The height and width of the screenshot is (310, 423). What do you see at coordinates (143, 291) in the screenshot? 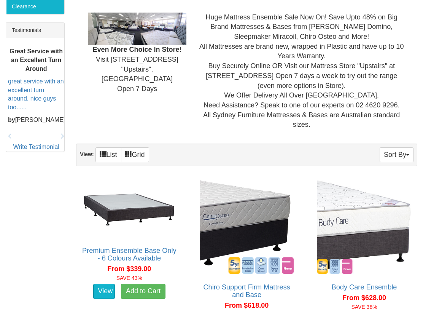
I see `a: Add to Cart` at bounding box center [143, 291].